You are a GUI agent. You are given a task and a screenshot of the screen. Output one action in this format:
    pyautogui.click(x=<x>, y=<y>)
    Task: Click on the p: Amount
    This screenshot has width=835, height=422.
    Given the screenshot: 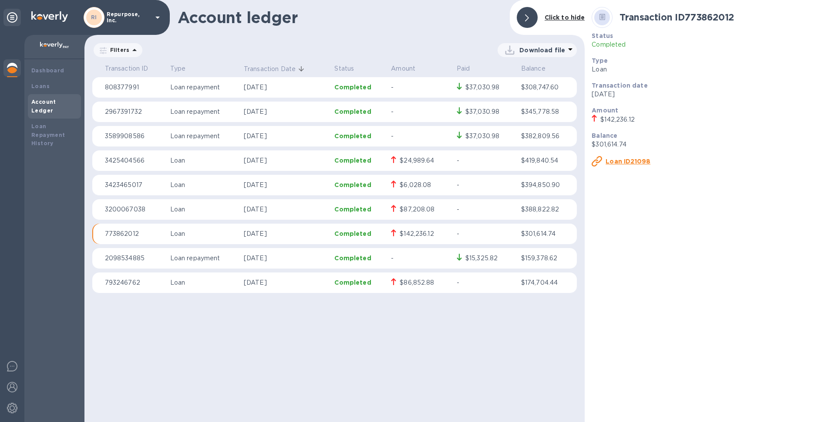 What is the action you would take?
    pyautogui.click(x=420, y=68)
    